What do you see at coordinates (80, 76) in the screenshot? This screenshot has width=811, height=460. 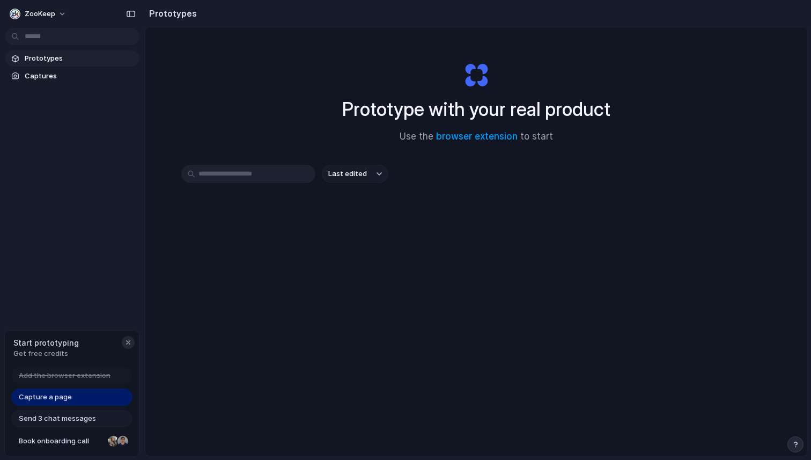 I see `span: Captures` at bounding box center [80, 76].